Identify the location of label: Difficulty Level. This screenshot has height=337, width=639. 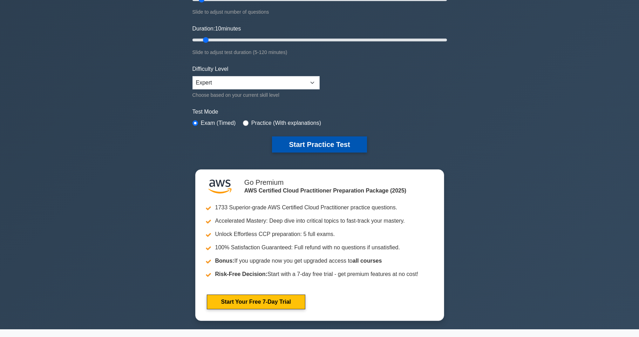
(210, 69).